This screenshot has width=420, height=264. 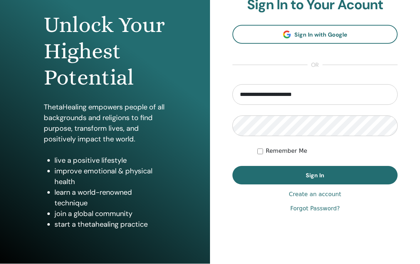 What do you see at coordinates (315, 176) in the screenshot?
I see `button: Sign In` at bounding box center [315, 176].